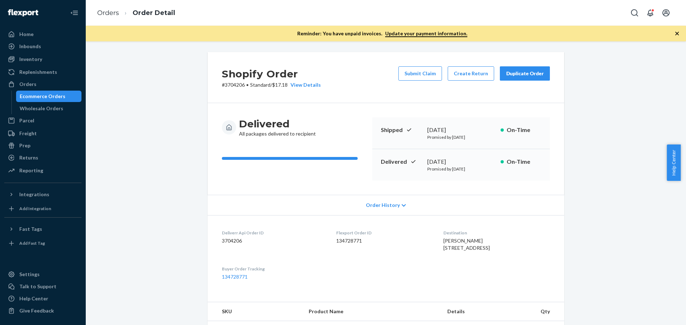 The image size is (686, 325). Describe the element at coordinates (29, 275) in the screenshot. I see `div: Settings` at that location.